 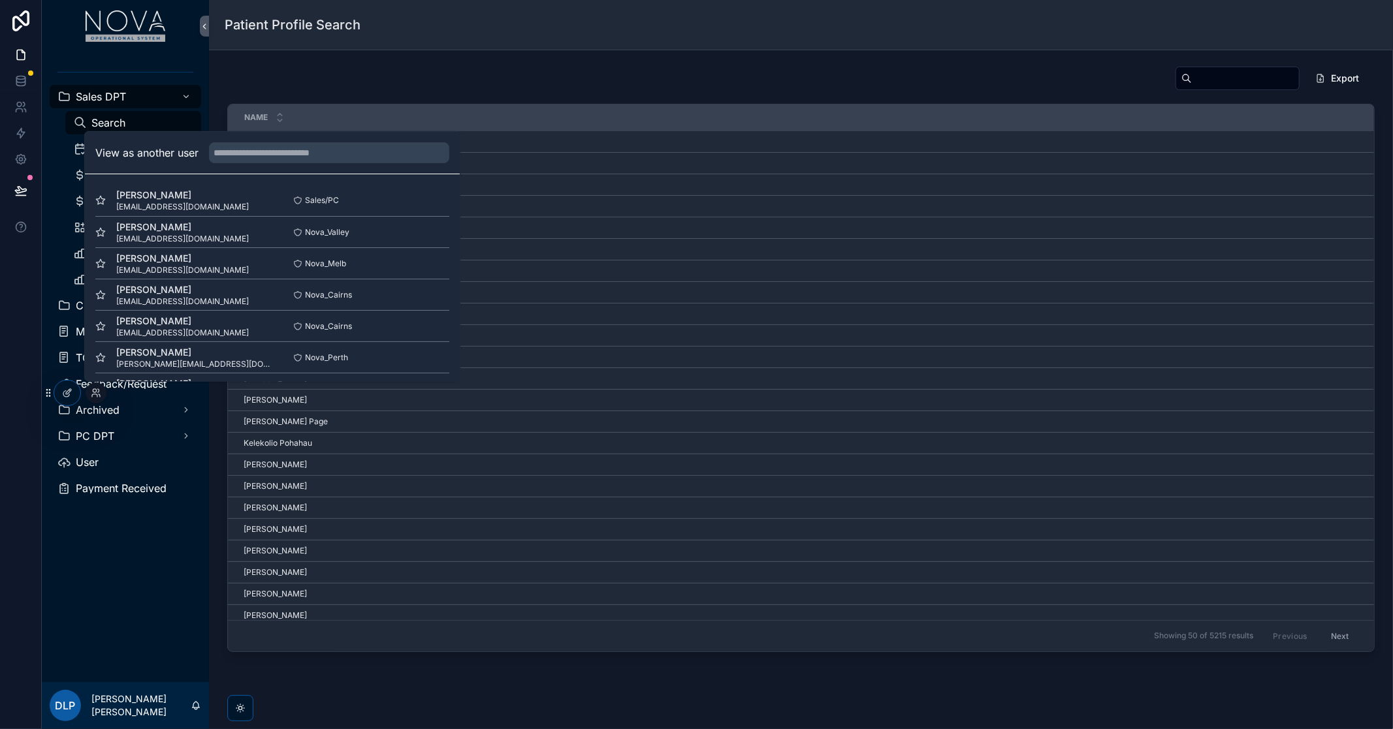 What do you see at coordinates (133, 253) in the screenshot?
I see `a: Dashboard` at bounding box center [133, 253].